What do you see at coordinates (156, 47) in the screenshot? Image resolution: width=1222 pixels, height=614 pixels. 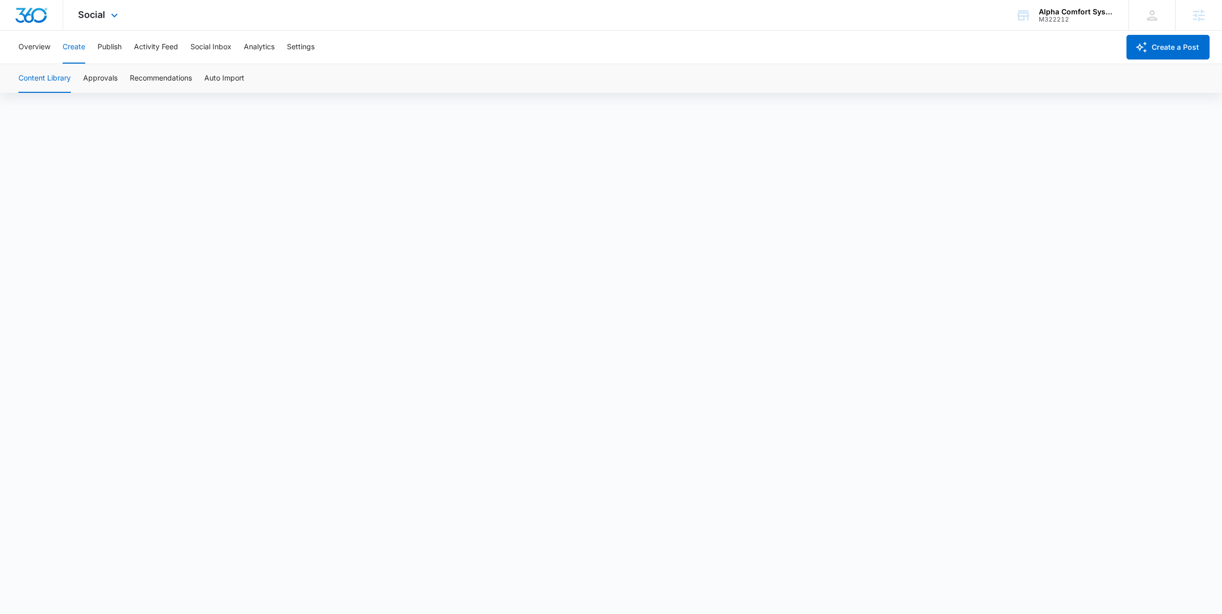 I see `button: Activity Feed` at bounding box center [156, 47].